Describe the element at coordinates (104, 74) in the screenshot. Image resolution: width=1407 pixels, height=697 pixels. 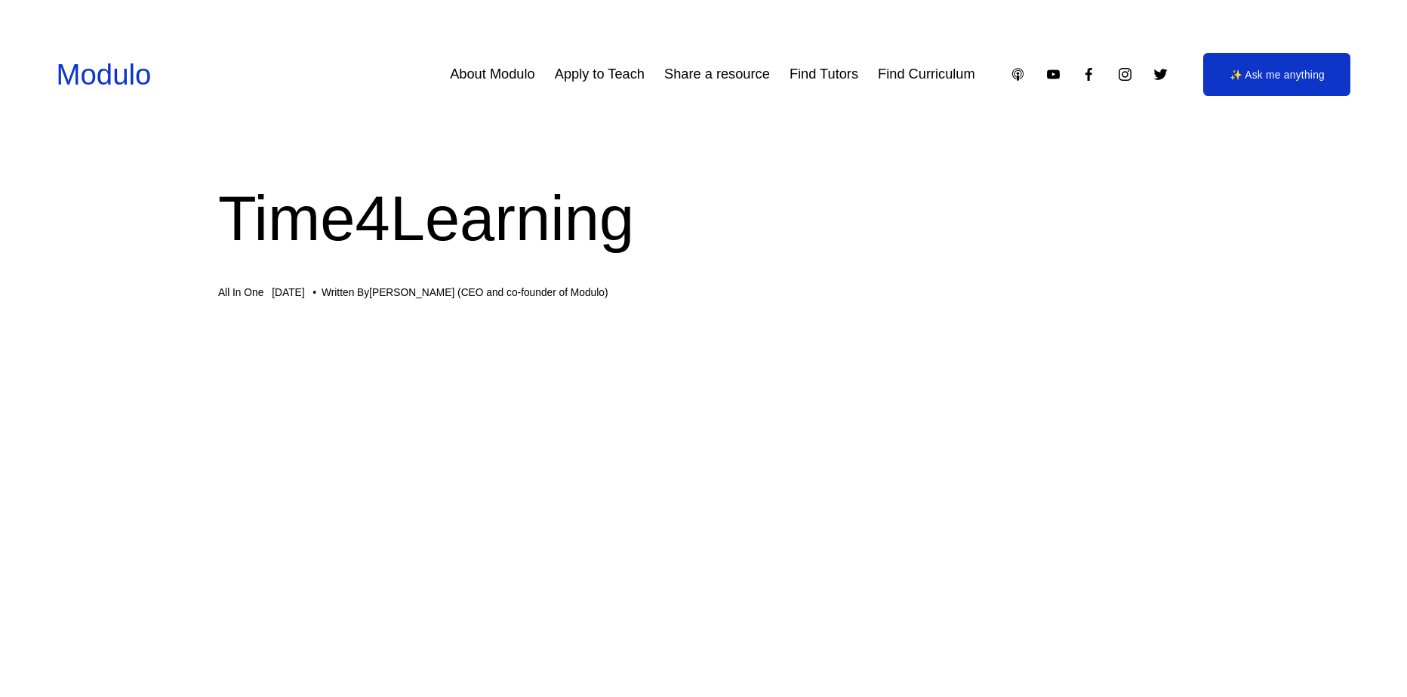
I see `a: Modulo` at that location.